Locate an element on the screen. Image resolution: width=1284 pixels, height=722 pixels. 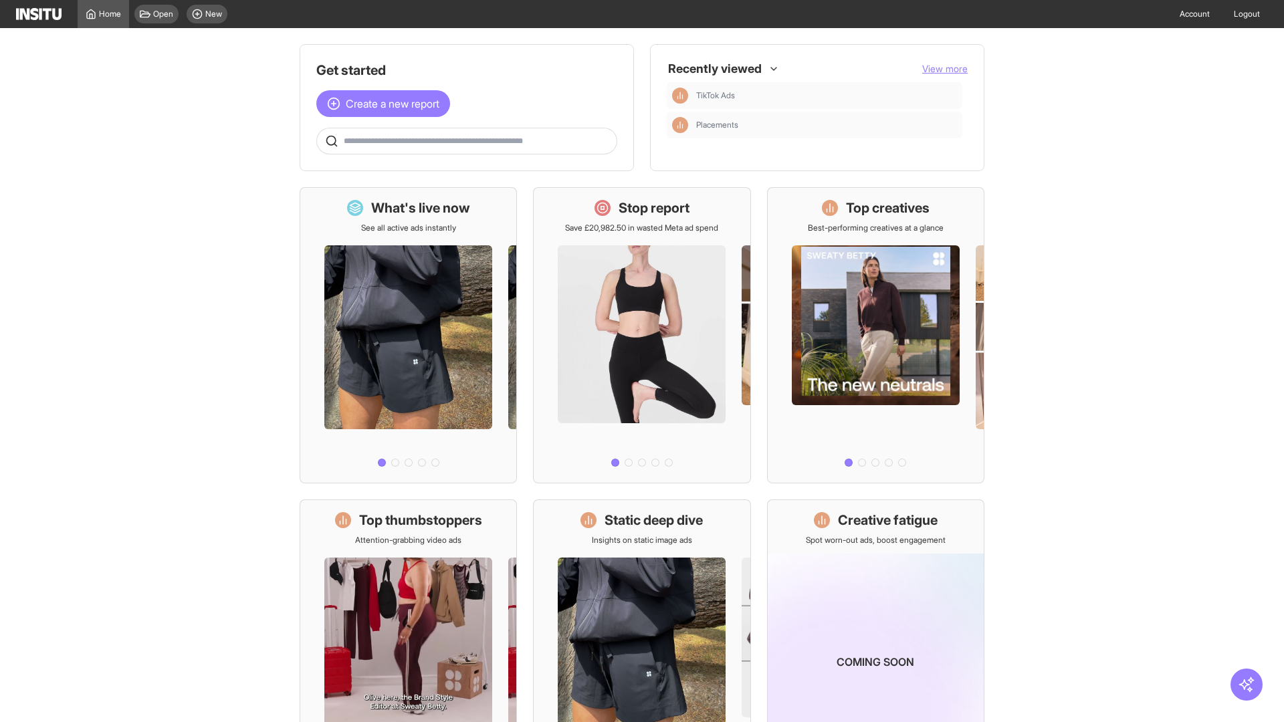
img: Logo is located at coordinates (39, 14).